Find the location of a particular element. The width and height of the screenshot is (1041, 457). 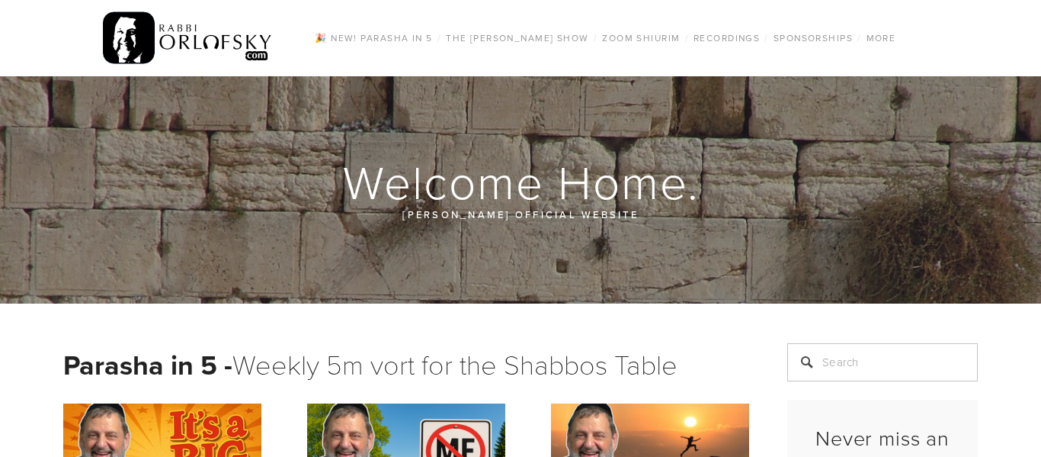

a: Recordings is located at coordinates (726, 38).